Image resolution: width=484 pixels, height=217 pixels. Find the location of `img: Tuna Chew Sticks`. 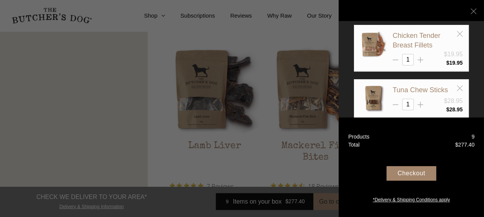

img: Tuna Chew Sticks is located at coordinates (373, 99).